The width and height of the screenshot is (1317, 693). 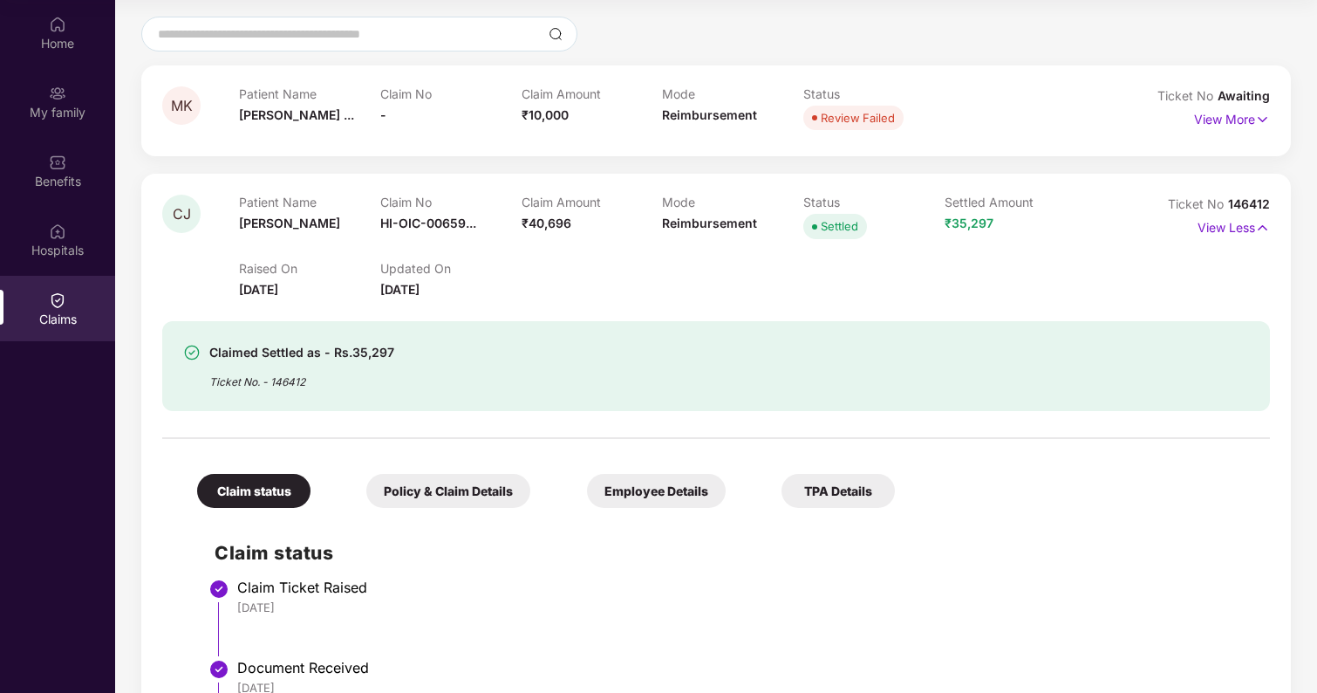 What do you see at coordinates (1232, 117) in the screenshot?
I see `p: View More` at bounding box center [1232, 117].